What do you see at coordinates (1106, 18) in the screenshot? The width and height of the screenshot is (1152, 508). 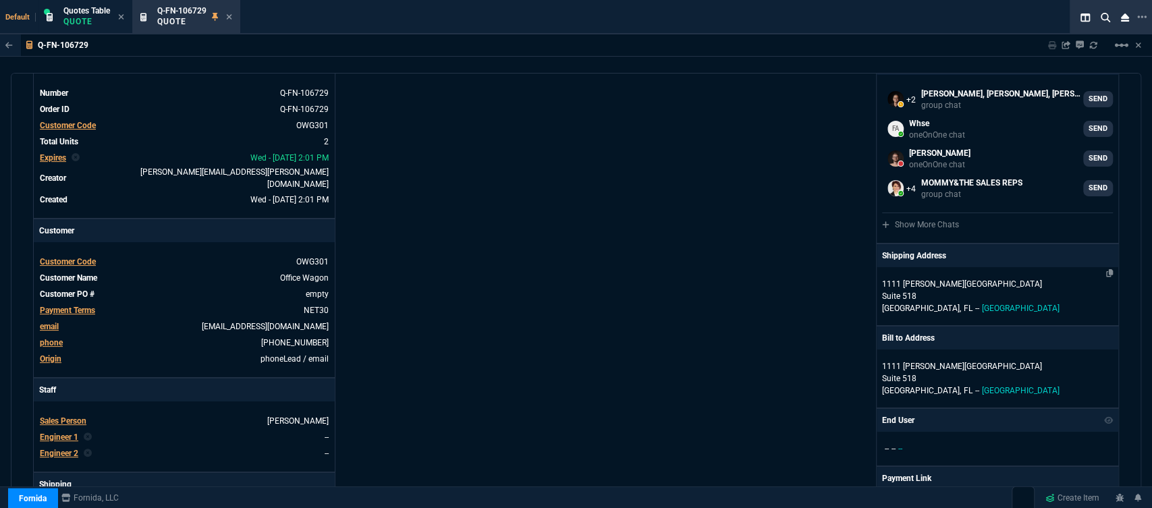 I see `nx-icon: Search` at bounding box center [1106, 18].